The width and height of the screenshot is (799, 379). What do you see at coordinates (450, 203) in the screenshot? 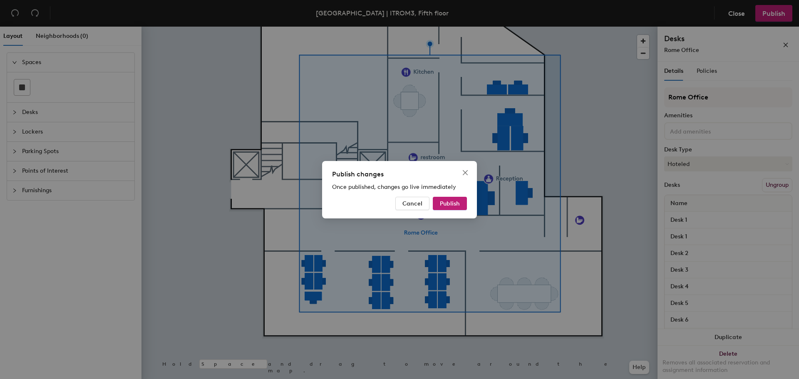
I see `button: Publish` at bounding box center [450, 203].